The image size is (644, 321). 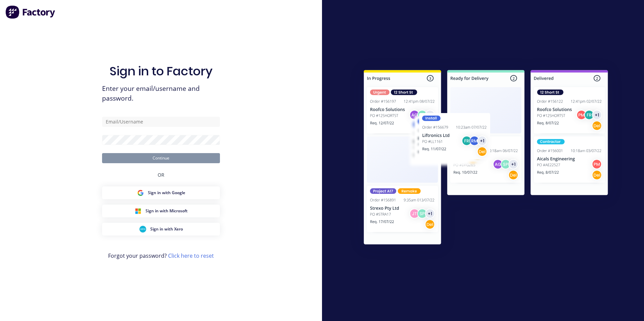 What do you see at coordinates (161, 71) in the screenshot?
I see `h1: Sign in to Factory` at bounding box center [161, 71].